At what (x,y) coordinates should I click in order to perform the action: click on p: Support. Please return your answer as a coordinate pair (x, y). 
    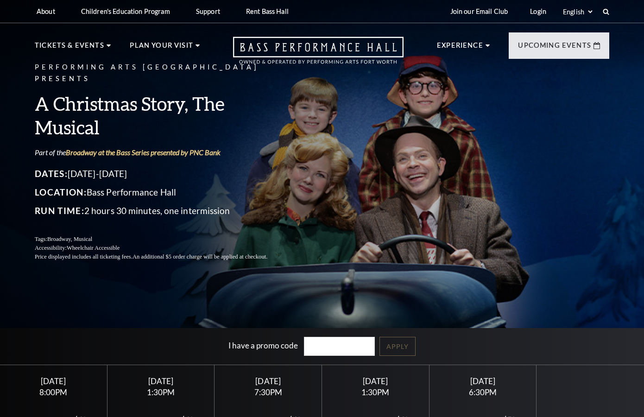
    Looking at the image, I should click on (208, 11).